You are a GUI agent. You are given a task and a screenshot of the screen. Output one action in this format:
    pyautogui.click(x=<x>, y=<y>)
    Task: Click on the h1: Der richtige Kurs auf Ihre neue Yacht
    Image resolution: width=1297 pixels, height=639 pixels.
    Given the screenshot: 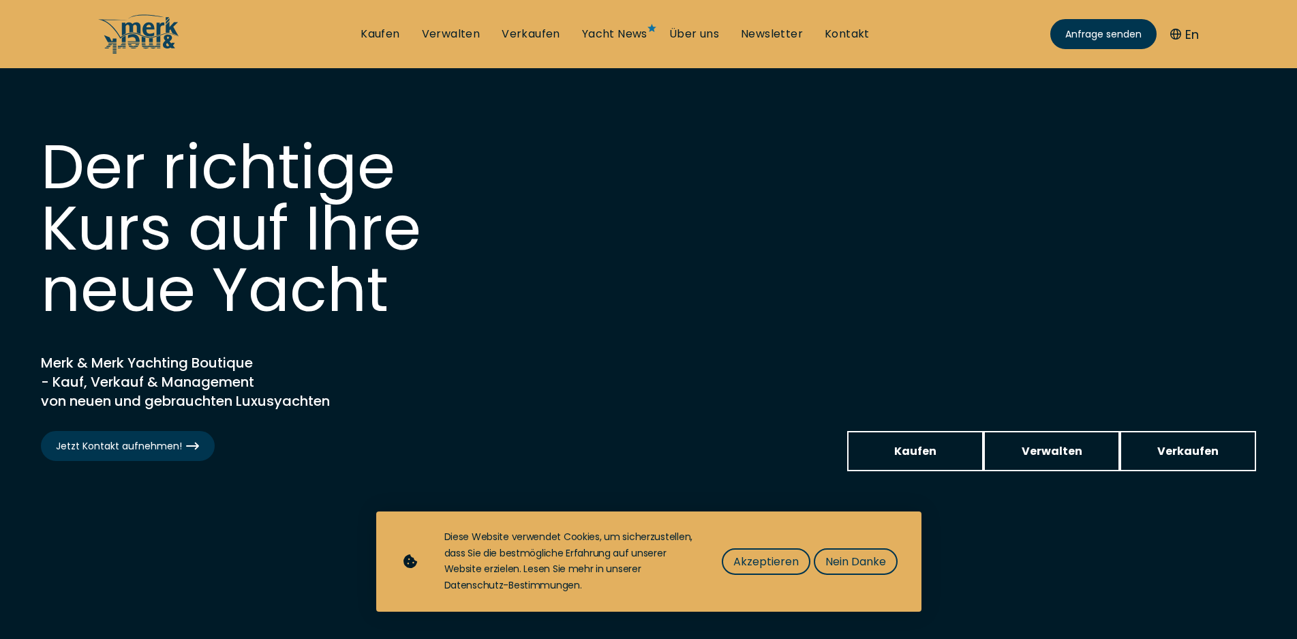 What is the action you would take?
    pyautogui.click(x=245, y=228)
    